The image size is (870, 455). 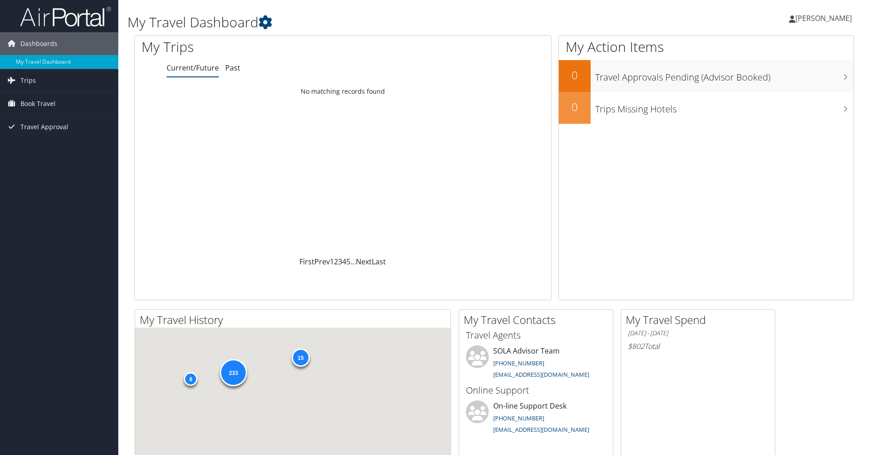 What do you see at coordinates (536, 419) in the screenshot?
I see `li: On-line Support Desk` at bounding box center [536, 419].